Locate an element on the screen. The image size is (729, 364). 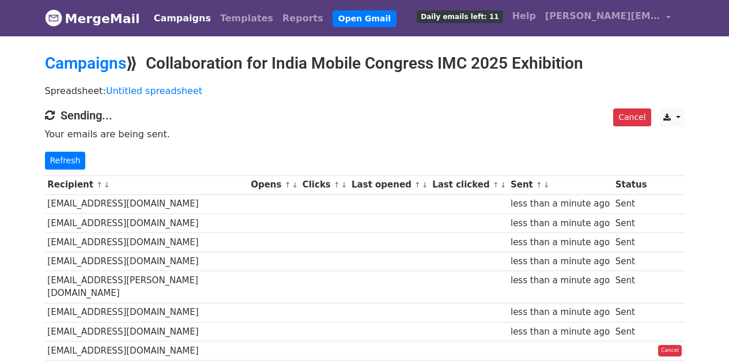
a: Reports is located at coordinates (303, 18).